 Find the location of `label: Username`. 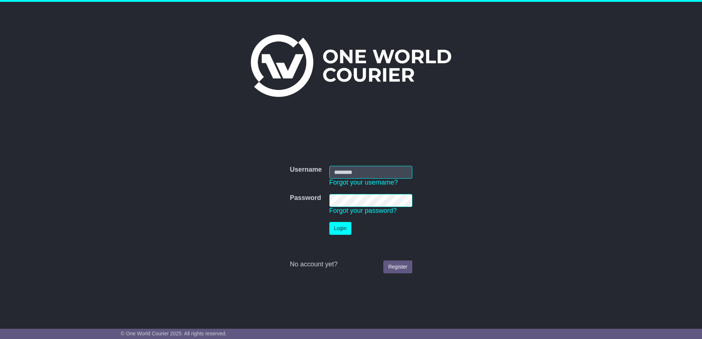

label: Username is located at coordinates (305, 170).